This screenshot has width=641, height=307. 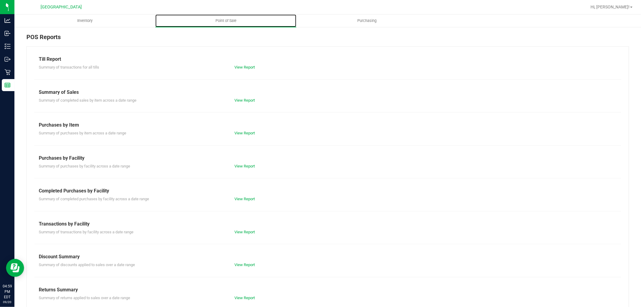 I want to click on a: Point of Sale, so click(x=226, y=21).